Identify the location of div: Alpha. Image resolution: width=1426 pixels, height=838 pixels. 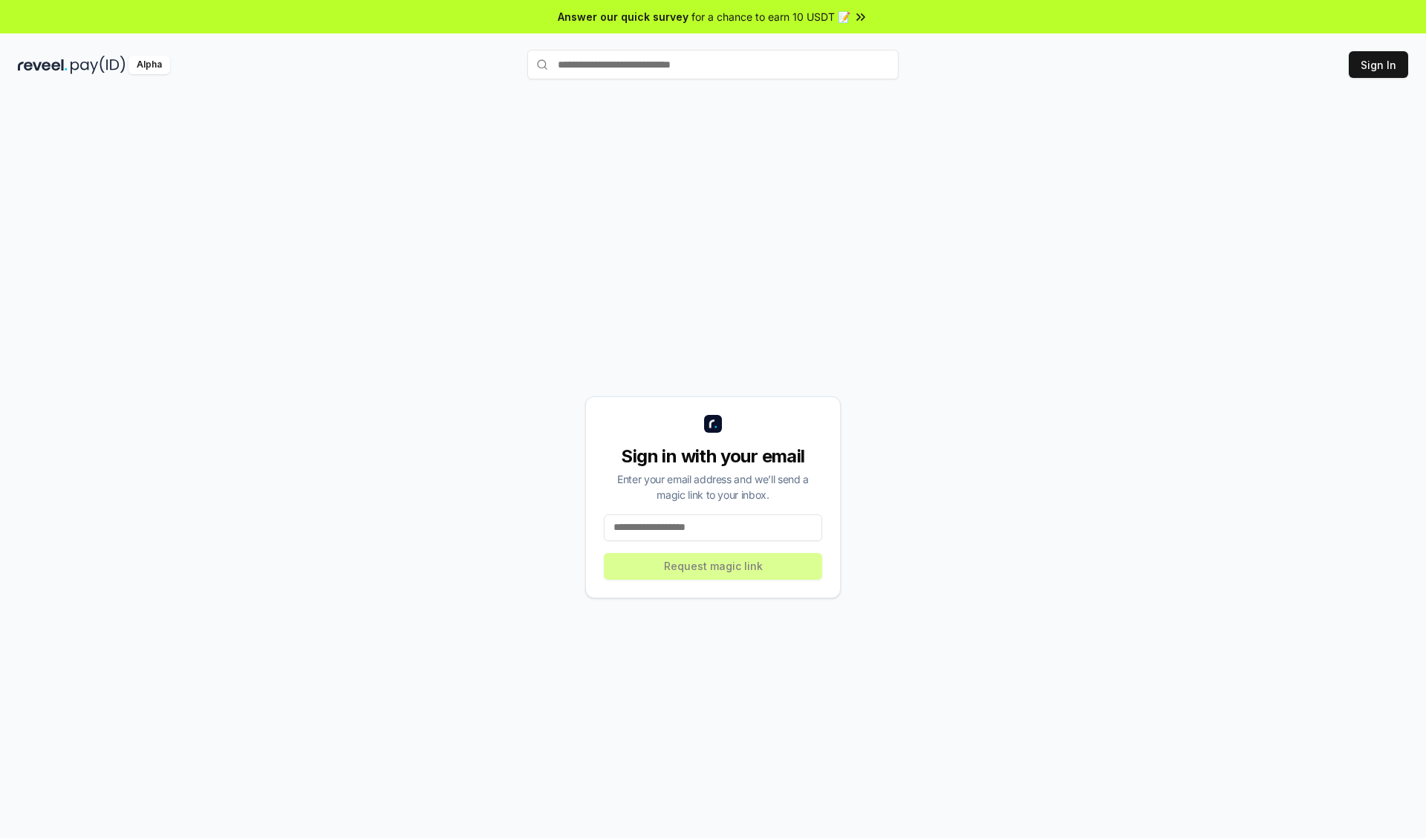
(149, 65).